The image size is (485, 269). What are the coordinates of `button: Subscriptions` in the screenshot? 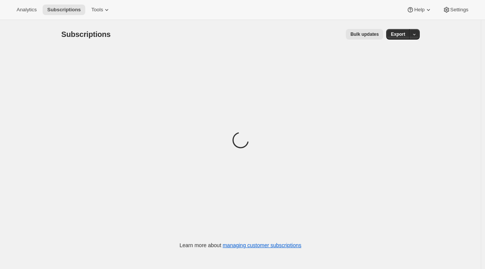 It's located at (64, 10).